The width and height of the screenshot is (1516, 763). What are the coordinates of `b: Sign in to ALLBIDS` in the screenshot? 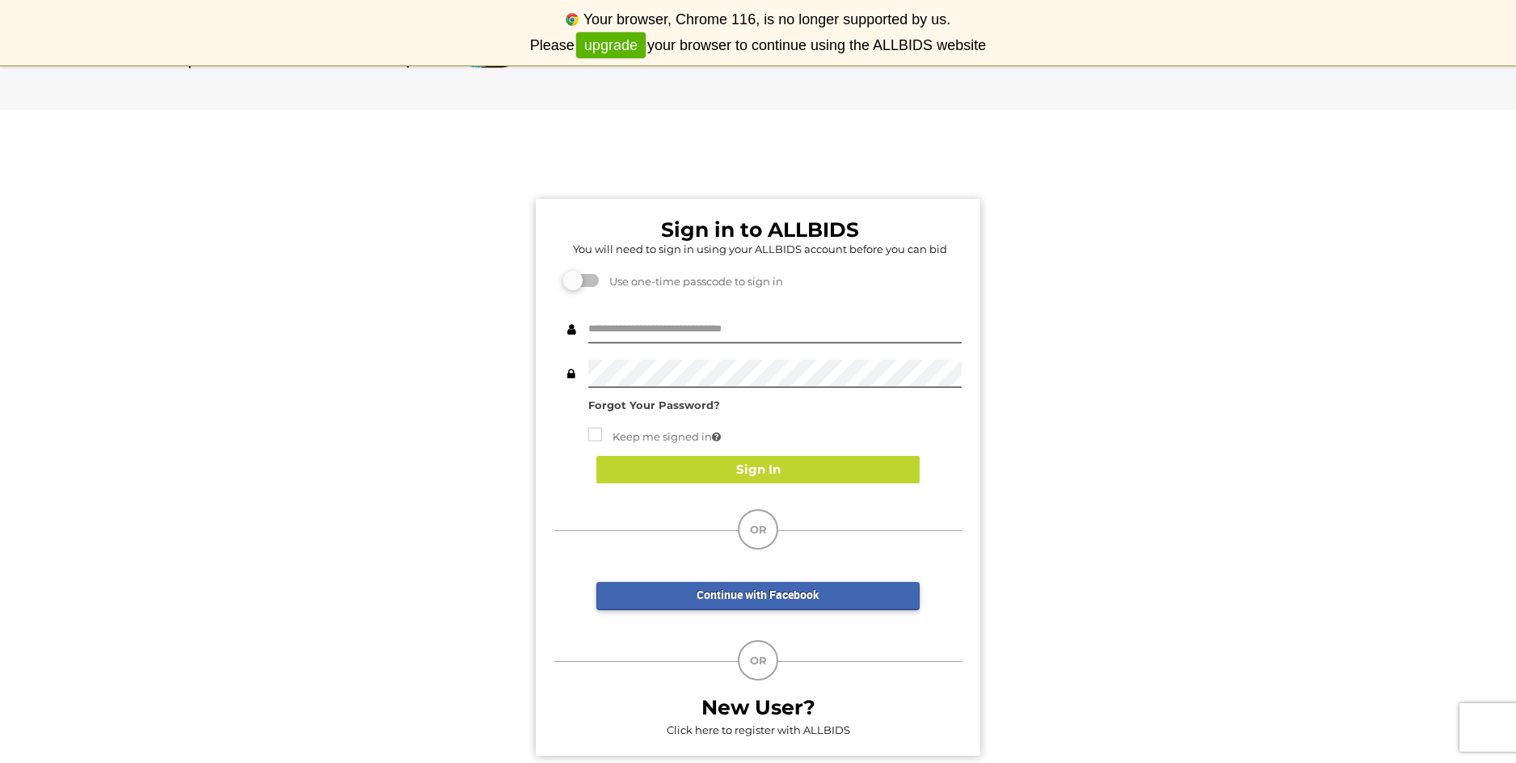 It's located at (760, 229).